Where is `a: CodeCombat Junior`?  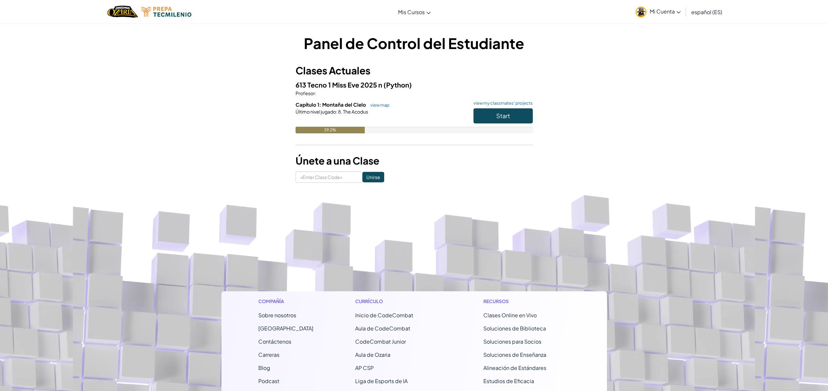 a: CodeCombat Junior is located at coordinates (381, 342).